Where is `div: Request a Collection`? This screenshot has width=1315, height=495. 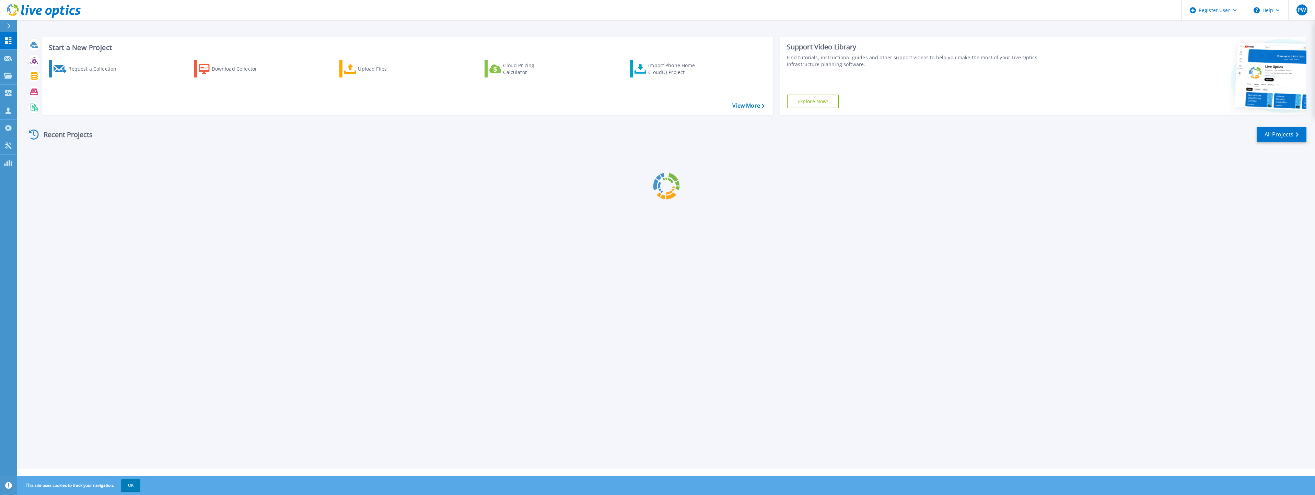
div: Request a Collection is located at coordinates (96, 69).